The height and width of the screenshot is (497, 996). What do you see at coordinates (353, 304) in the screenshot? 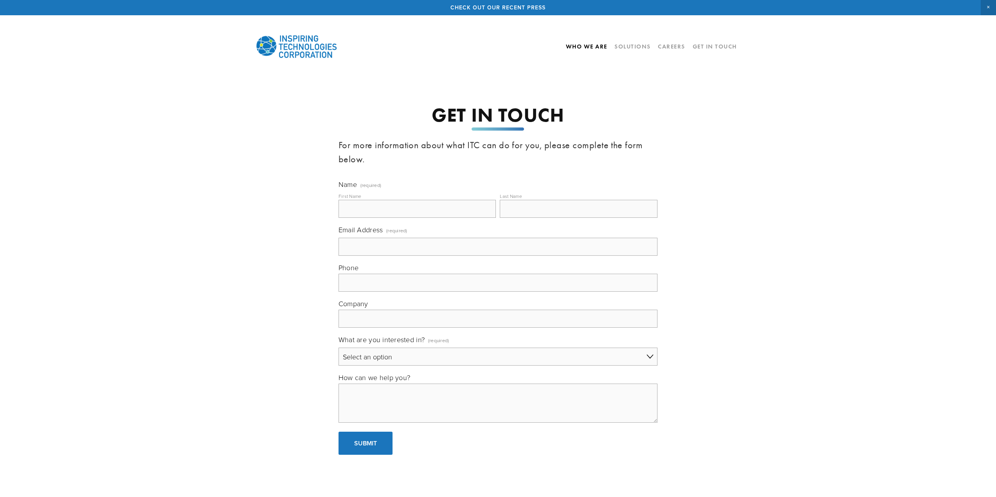
I see `span: Company` at bounding box center [353, 304].